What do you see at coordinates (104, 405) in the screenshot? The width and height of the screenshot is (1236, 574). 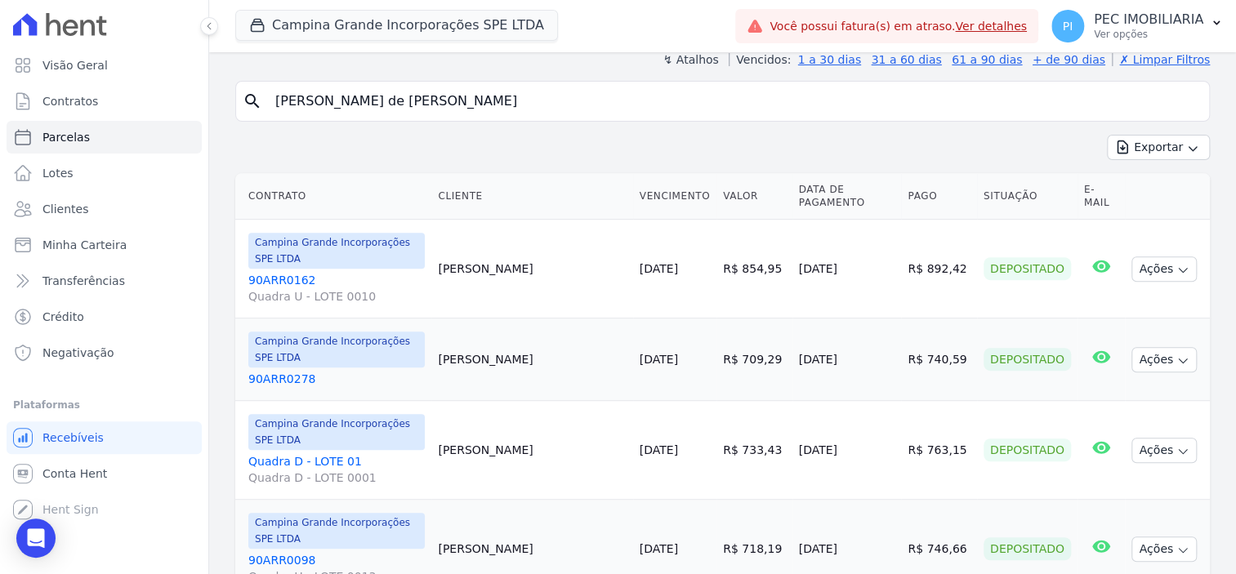 I see `div: Plataformas` at bounding box center [104, 405].